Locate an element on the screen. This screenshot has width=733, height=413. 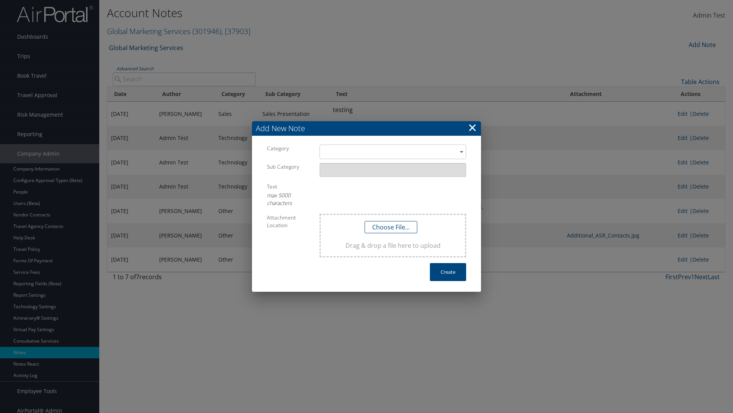
h3: Add New Note is located at coordinates (367, 128).